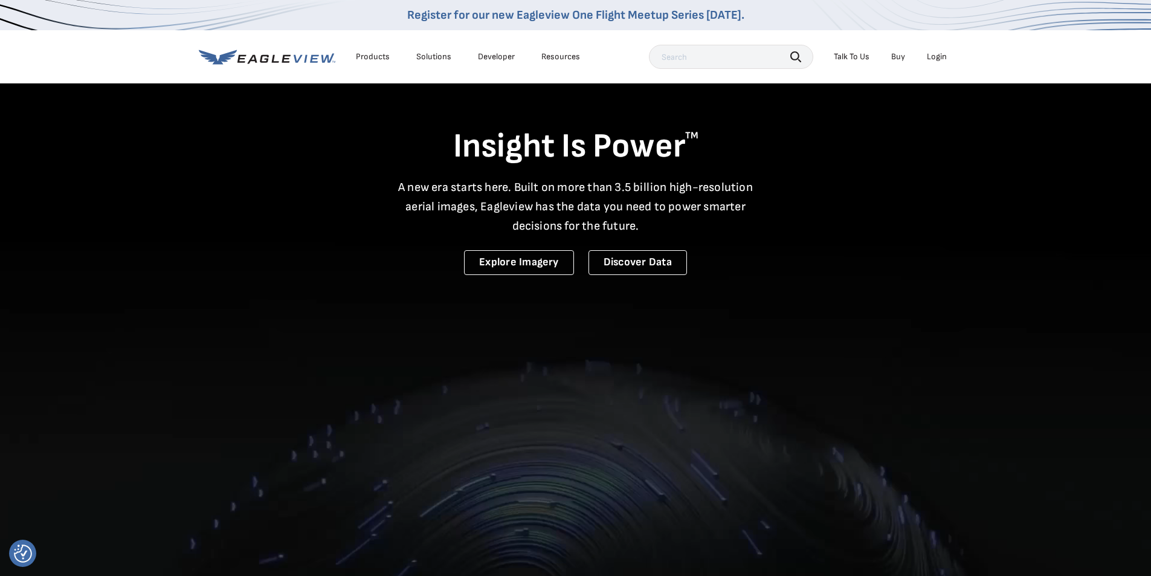 The height and width of the screenshot is (576, 1151). Describe the element at coordinates (373, 57) in the screenshot. I see `div: Products` at that location.